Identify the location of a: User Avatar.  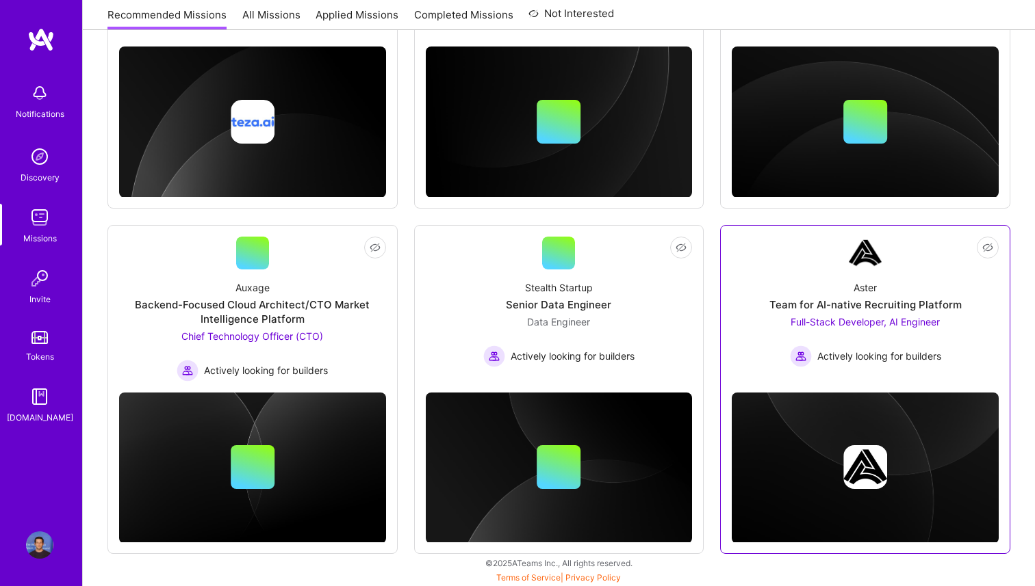
(40, 545).